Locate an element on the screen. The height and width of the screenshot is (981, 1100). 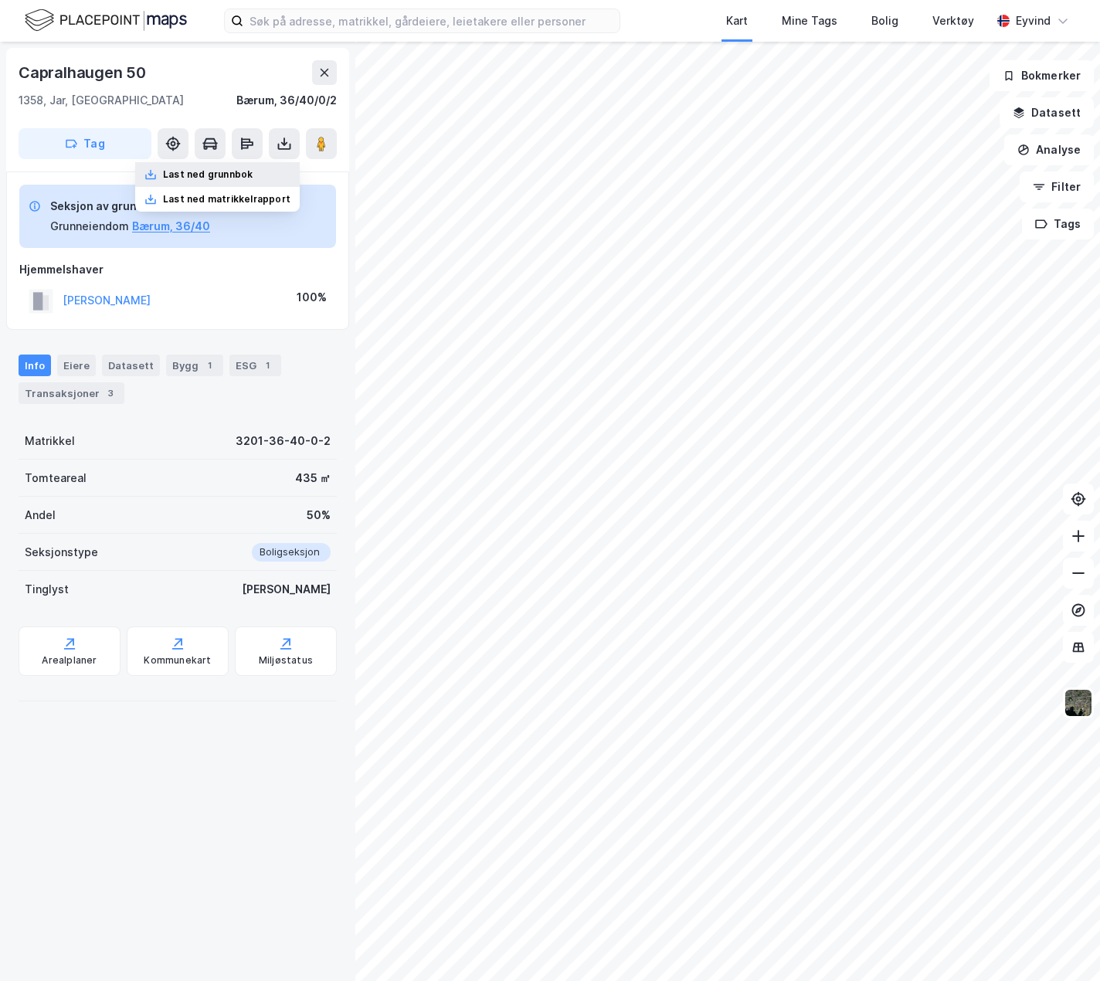
div: Grunneiendom is located at coordinates (90, 226).